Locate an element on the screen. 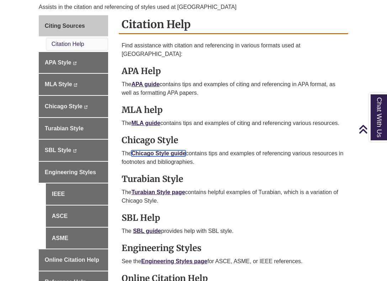 The width and height of the screenshot is (387, 281). a: Chicago Style guide is located at coordinates (158, 153).